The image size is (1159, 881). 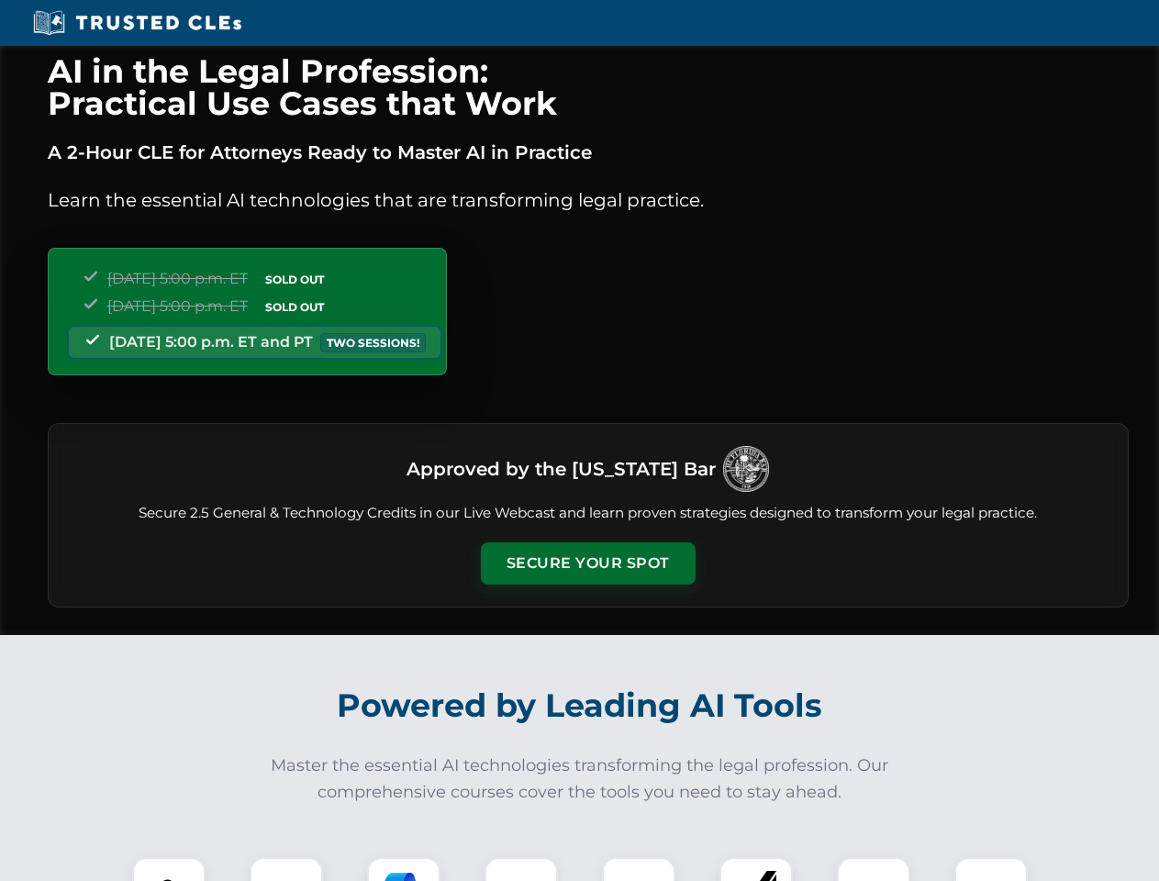 What do you see at coordinates (588, 152) in the screenshot?
I see `p: A 2-Hour CLE for Attorneys Ready to Master AI in Practice` at bounding box center [588, 152].